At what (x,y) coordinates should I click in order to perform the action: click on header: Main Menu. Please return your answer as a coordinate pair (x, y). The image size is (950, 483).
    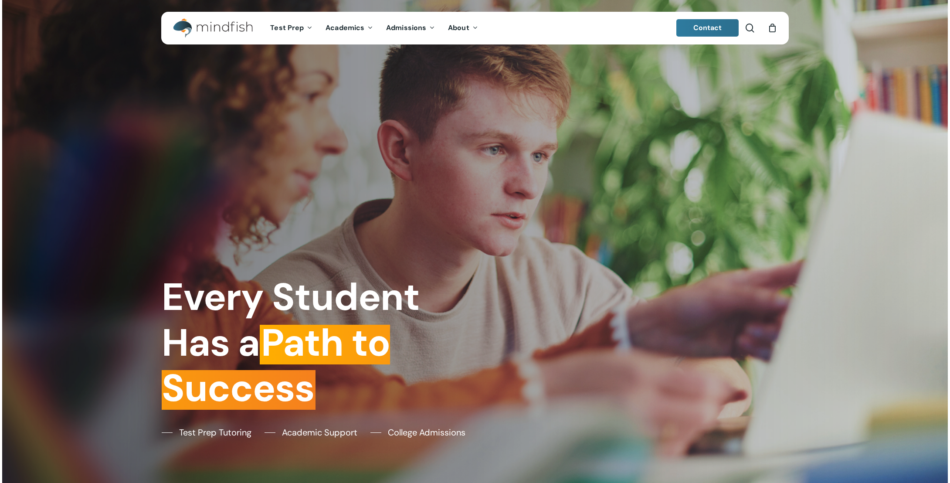
    Looking at the image, I should click on (475, 28).